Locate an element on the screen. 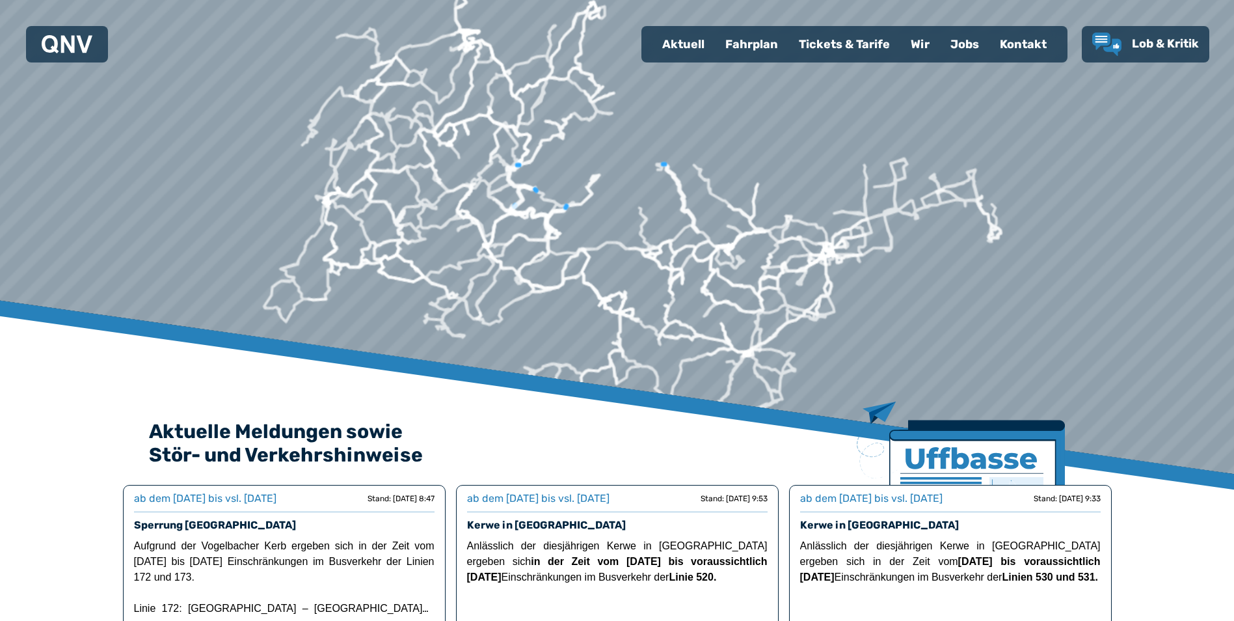 Image resolution: width=1234 pixels, height=621 pixels. a: Lob & Kritik is located at coordinates (1145, 44).